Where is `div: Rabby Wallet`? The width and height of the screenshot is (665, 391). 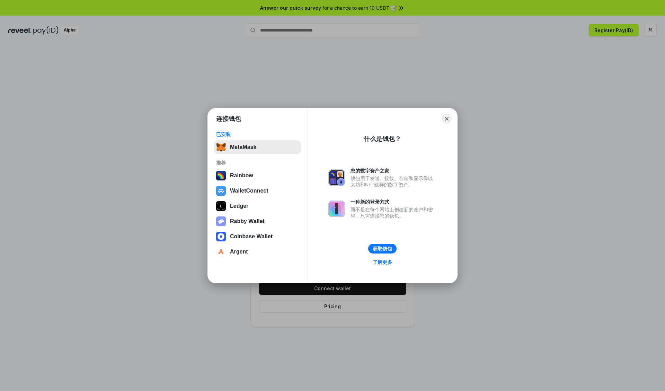
div: Rabby Wallet is located at coordinates (247, 221).